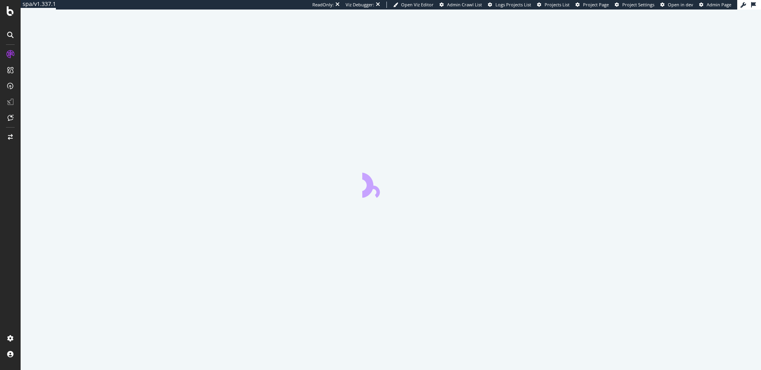 This screenshot has height=370, width=761. I want to click on span: Admin Page, so click(719, 4).